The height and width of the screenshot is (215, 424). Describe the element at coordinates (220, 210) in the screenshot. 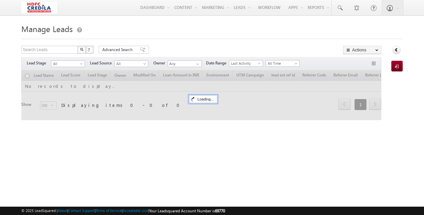

I see `span: 69770` at that location.